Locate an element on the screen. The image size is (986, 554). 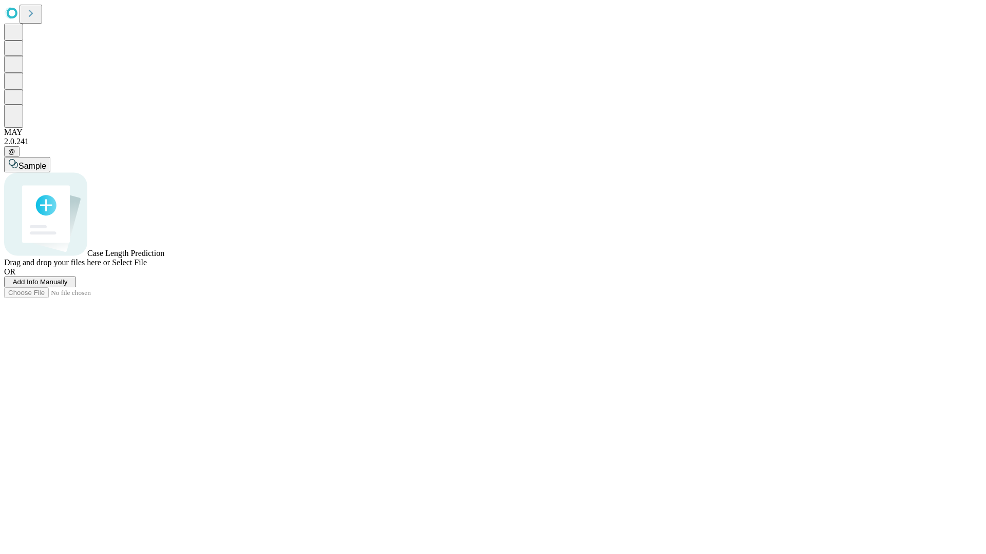
button: Add Info Manually is located at coordinates (40, 282).